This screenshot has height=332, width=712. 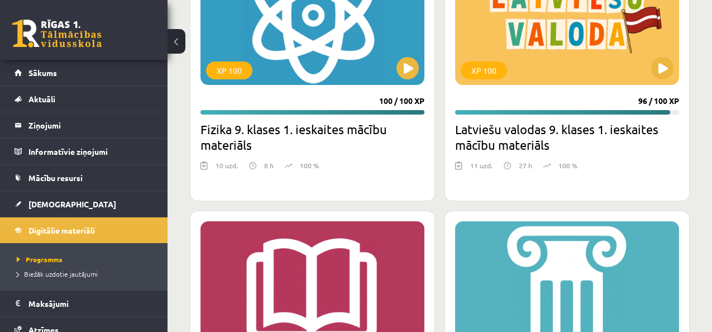 What do you see at coordinates (84, 230) in the screenshot?
I see `a: Digitālie materiāli` at bounding box center [84, 230].